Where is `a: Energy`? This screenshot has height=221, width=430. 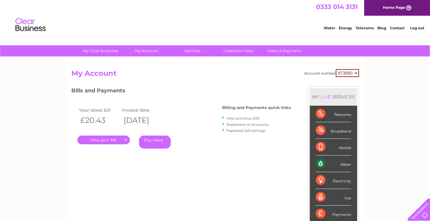 a: Energy is located at coordinates (345, 28).